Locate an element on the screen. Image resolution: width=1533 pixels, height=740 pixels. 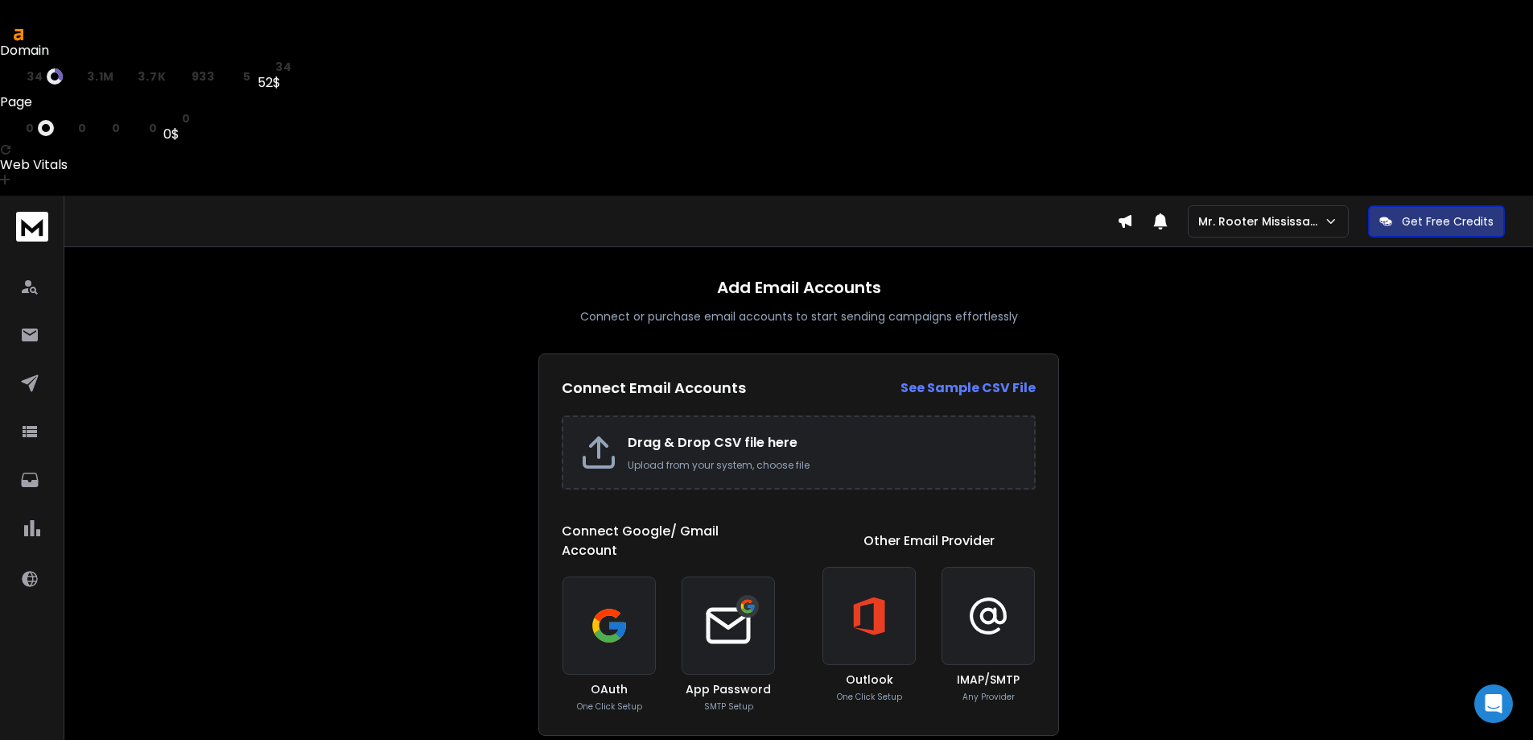
h1: Other Email Provider is located at coordinates (929, 541).